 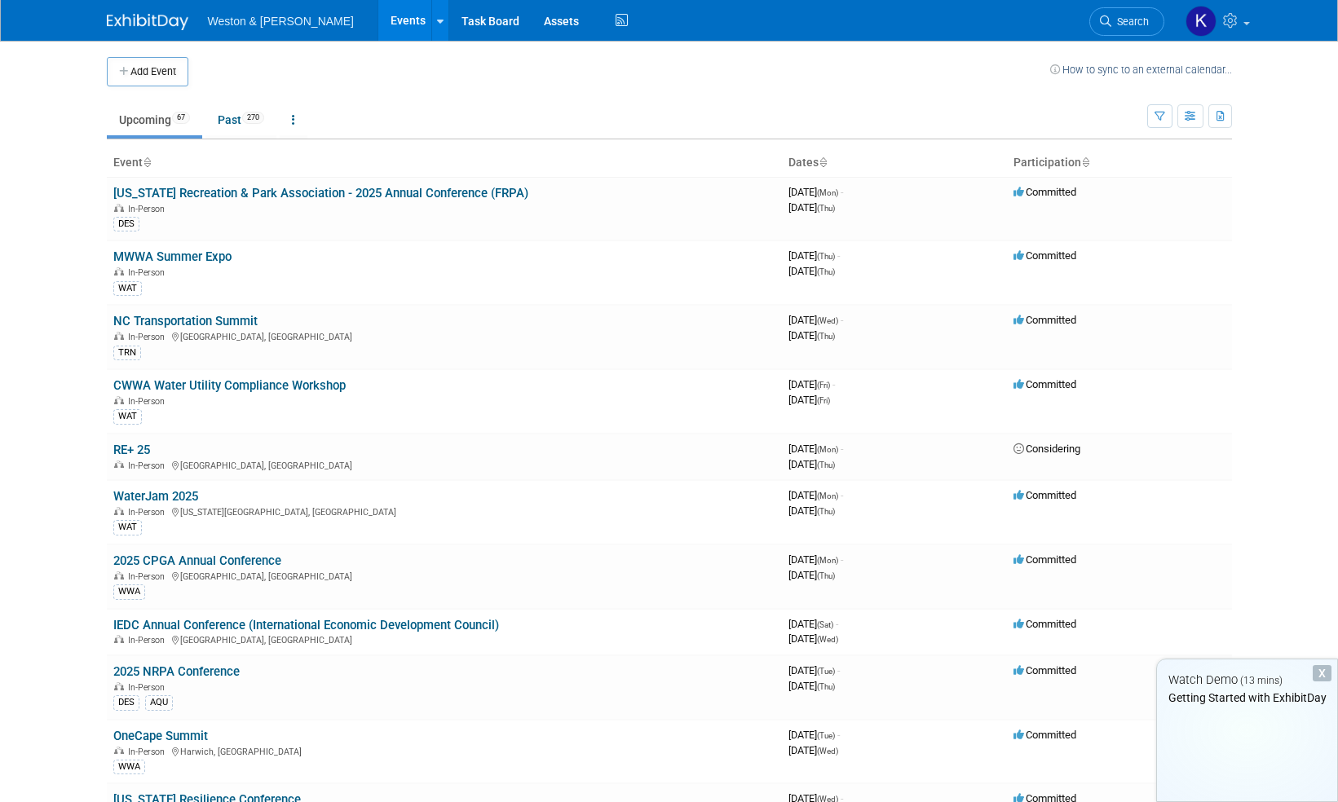 What do you see at coordinates (185, 321) in the screenshot?
I see `a: NC Transportation Summit` at bounding box center [185, 321].